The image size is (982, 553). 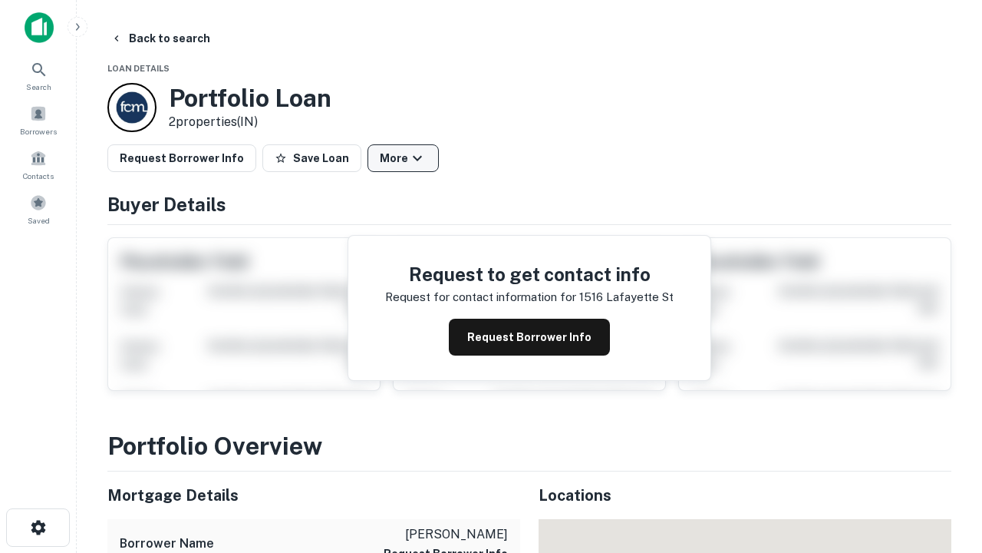 I want to click on span: Search, so click(x=38, y=87).